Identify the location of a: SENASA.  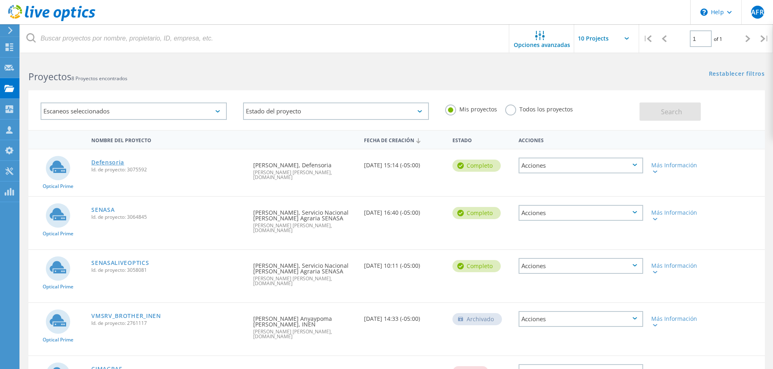
(103, 210).